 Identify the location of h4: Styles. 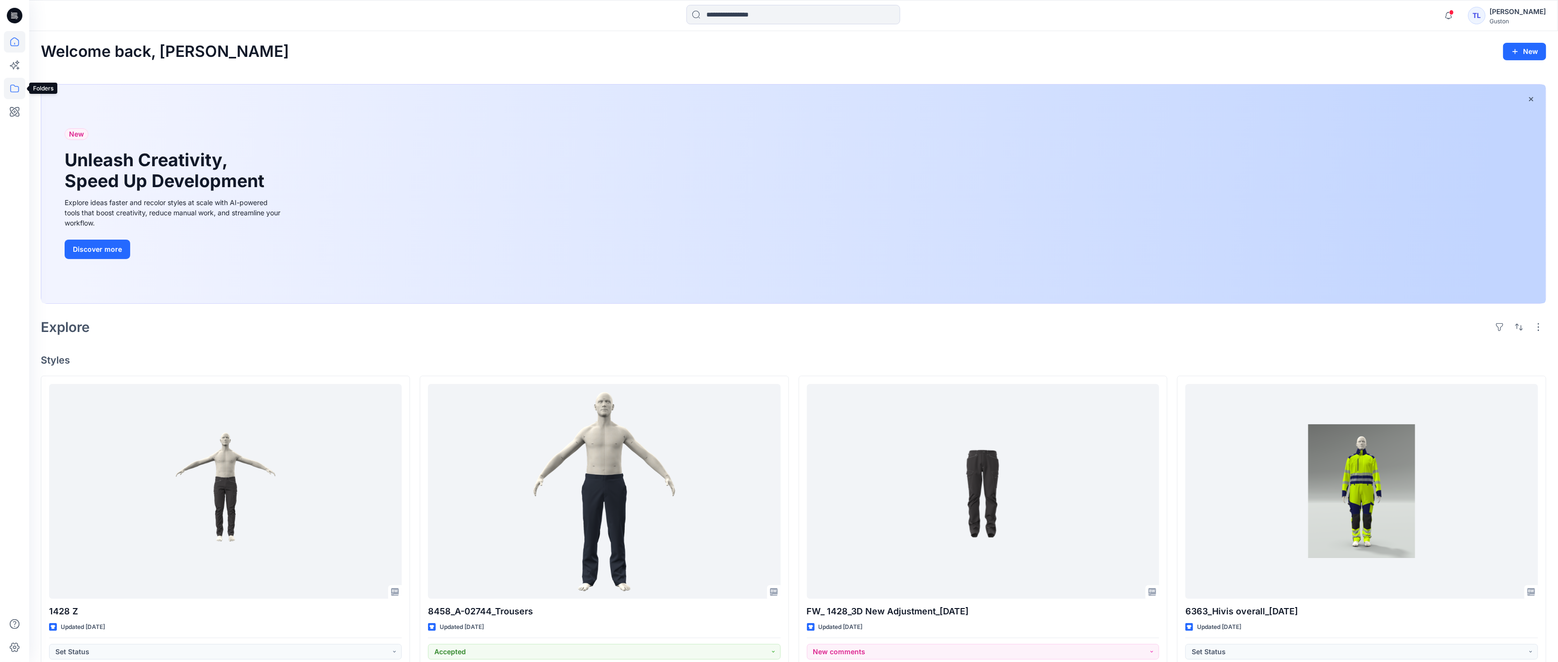
(794, 360).